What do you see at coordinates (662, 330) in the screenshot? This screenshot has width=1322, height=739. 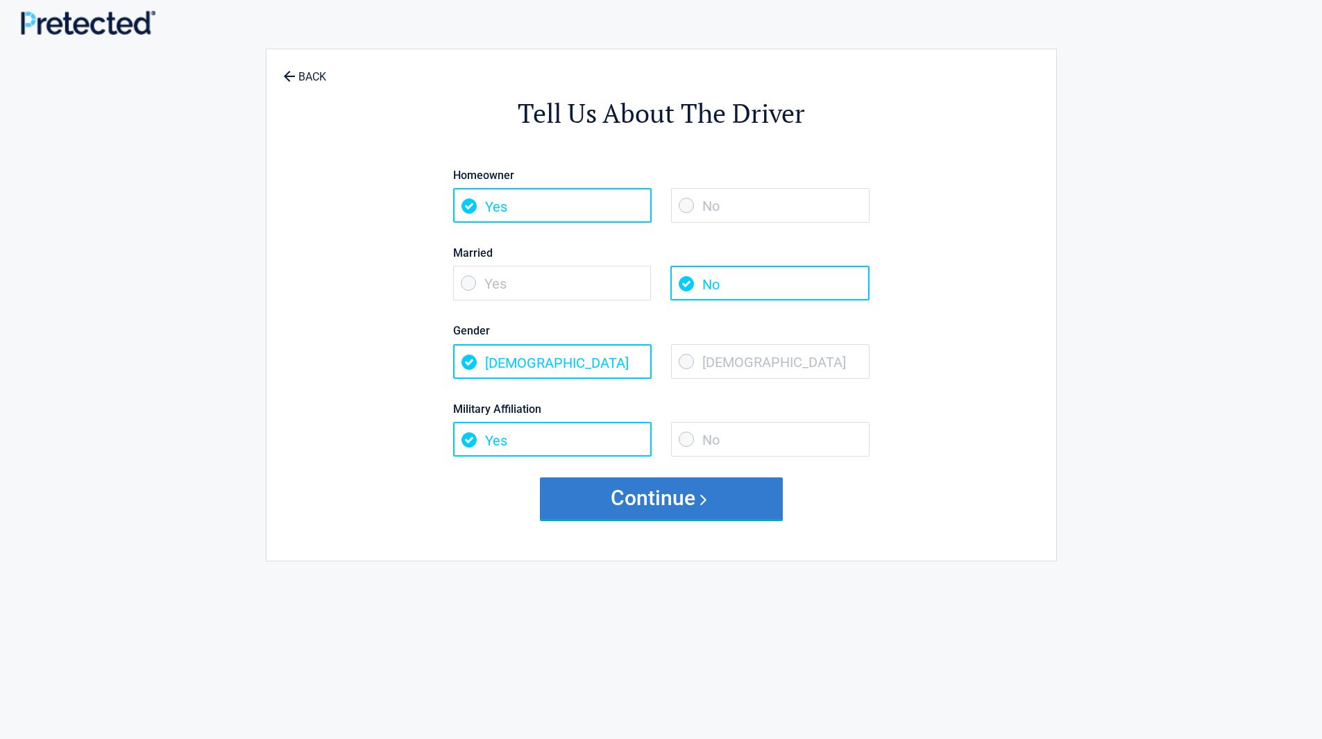 I see `label: Gender` at bounding box center [662, 330].